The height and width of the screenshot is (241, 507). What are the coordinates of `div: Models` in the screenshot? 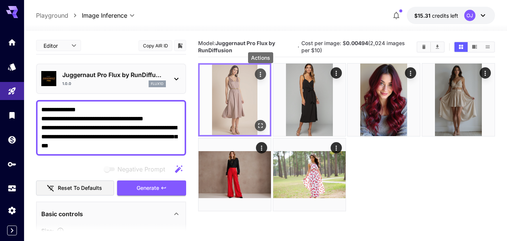 It's located at (12, 66).